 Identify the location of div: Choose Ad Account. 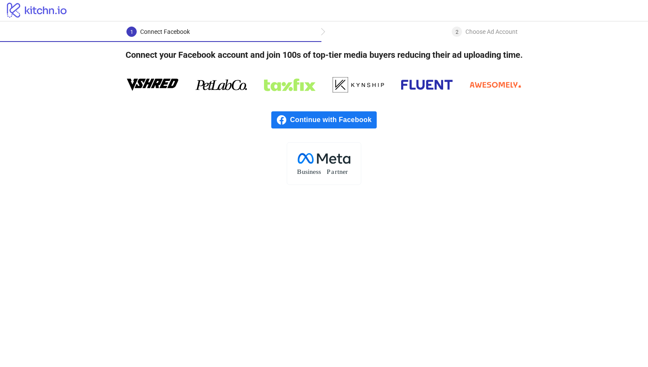
(492, 32).